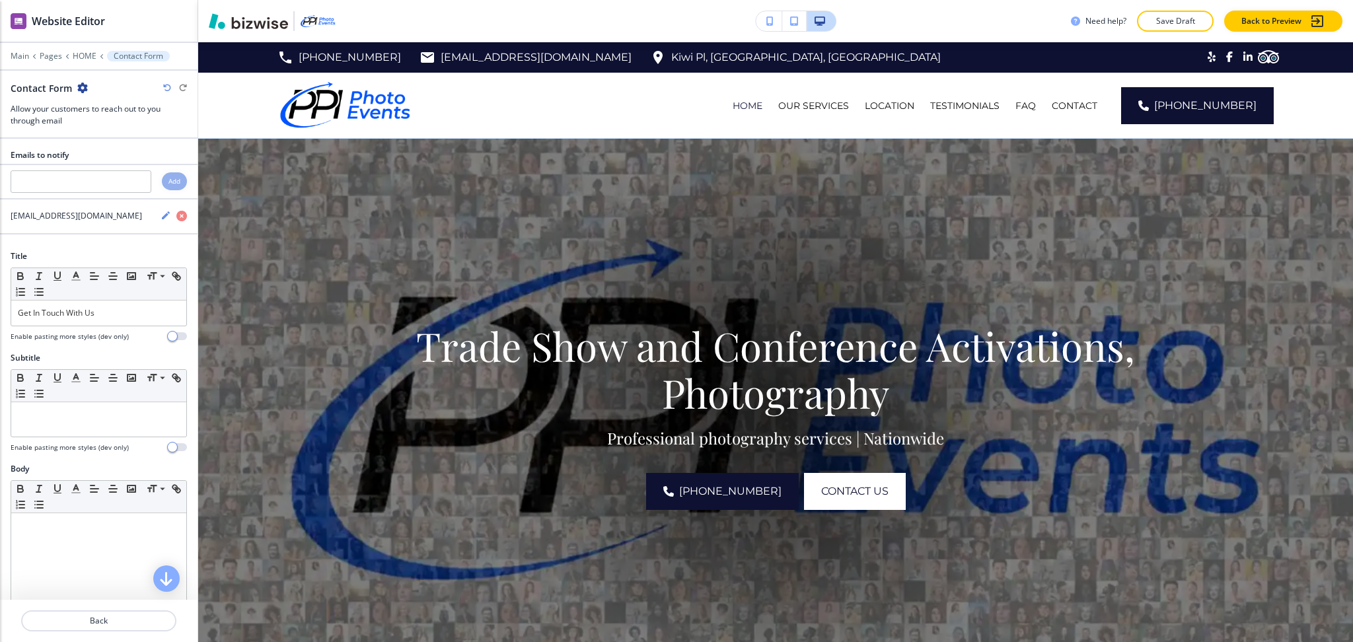  Describe the element at coordinates (855, 492) in the screenshot. I see `span: Contact Us` at that location.